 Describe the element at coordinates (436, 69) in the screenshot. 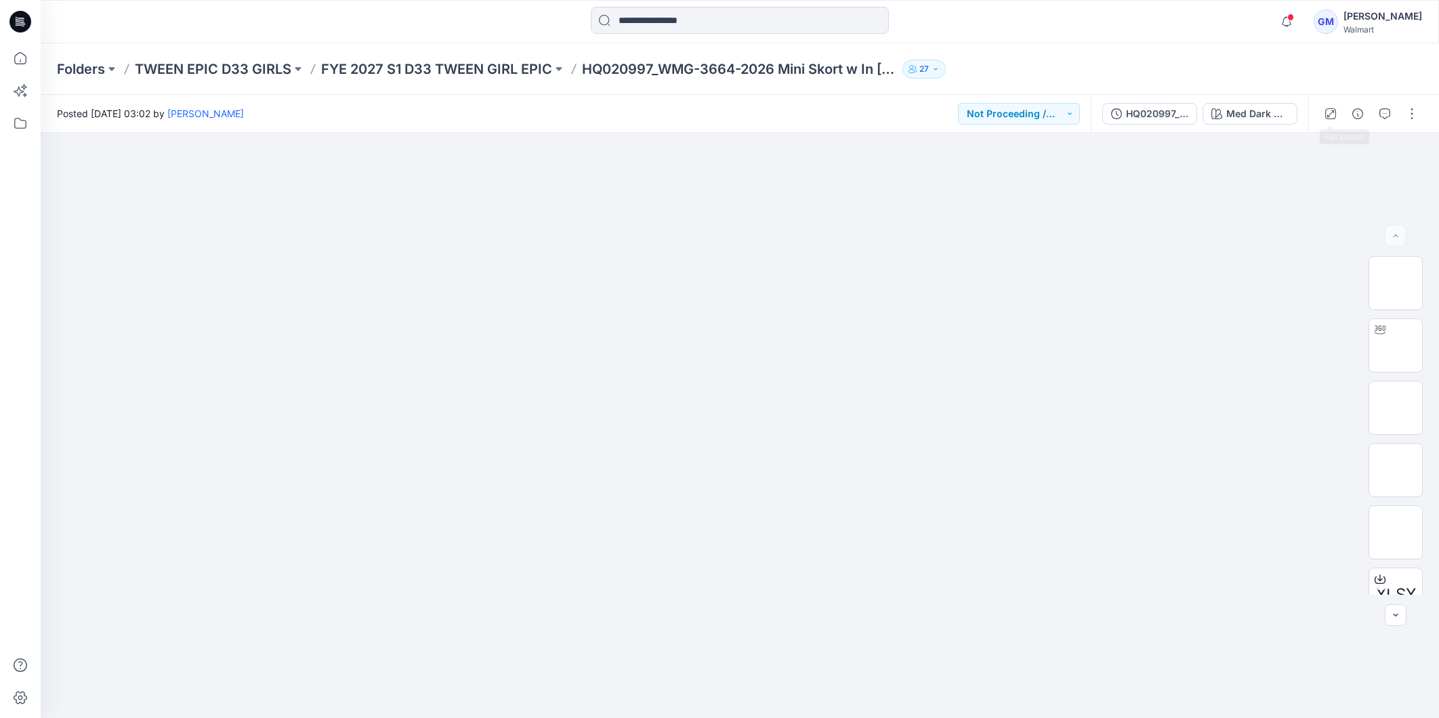

I see `a: FYE 2027 S1 D33 TWEEN GIRL EPIC` at that location.